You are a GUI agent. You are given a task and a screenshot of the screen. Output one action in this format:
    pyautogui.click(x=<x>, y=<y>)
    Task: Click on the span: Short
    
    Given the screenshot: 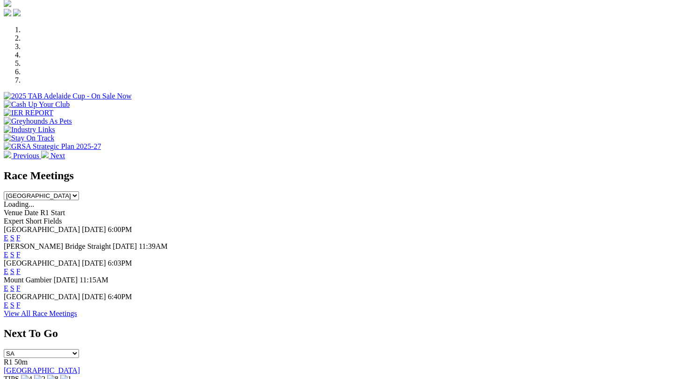 What is the action you would take?
    pyautogui.click(x=34, y=221)
    